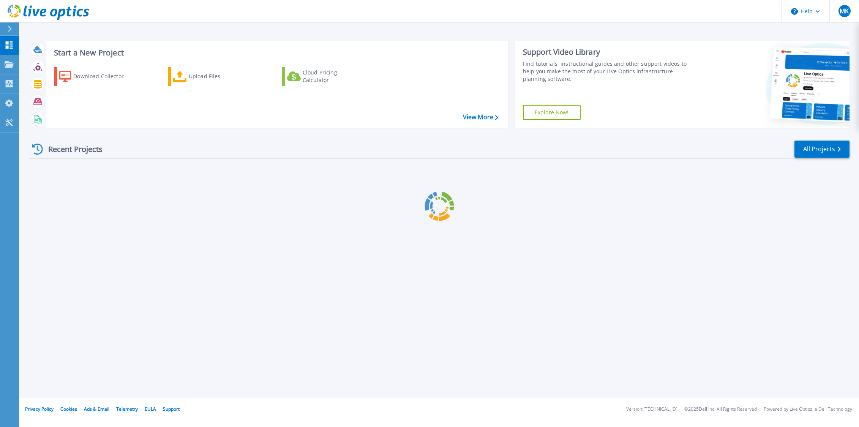 Image resolution: width=859 pixels, height=427 pixels. What do you see at coordinates (552, 112) in the screenshot?
I see `a: Explore Now!` at bounding box center [552, 112].